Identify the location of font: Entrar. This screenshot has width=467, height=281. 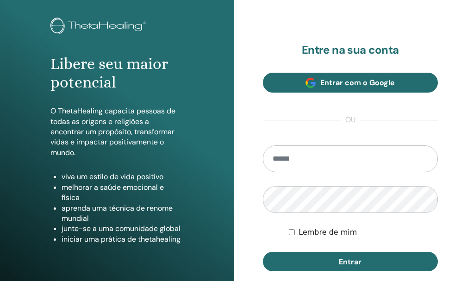
(350, 262).